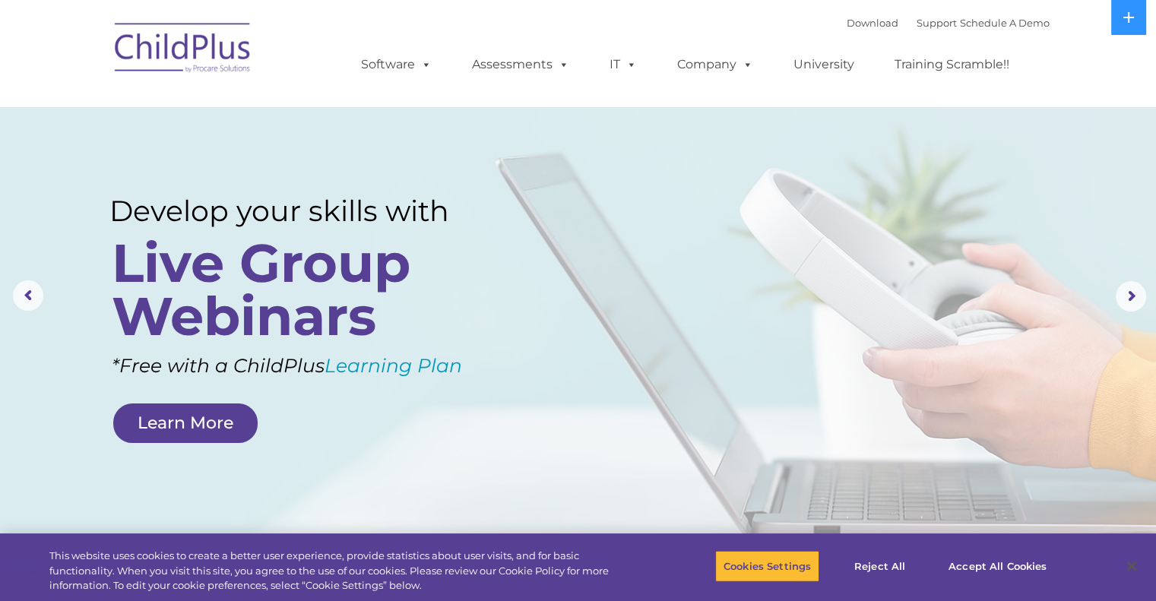 Image resolution: width=1156 pixels, height=601 pixels. What do you see at coordinates (186, 423) in the screenshot?
I see `a: Learn More` at bounding box center [186, 423].